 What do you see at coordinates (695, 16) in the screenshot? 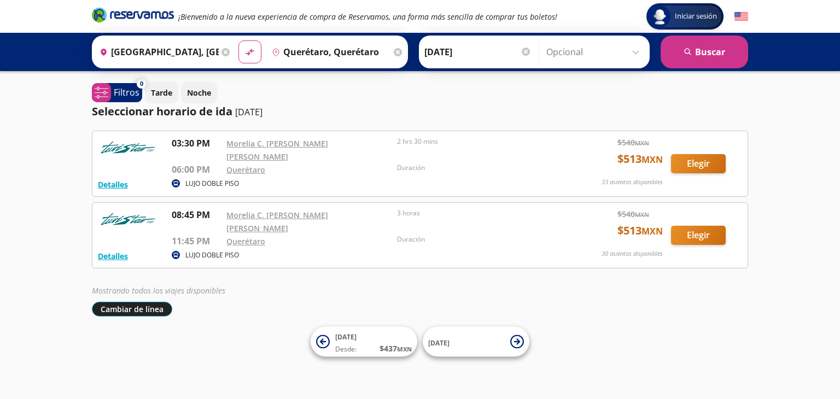
I see `span: Iniciar sesión` at bounding box center [695, 16].